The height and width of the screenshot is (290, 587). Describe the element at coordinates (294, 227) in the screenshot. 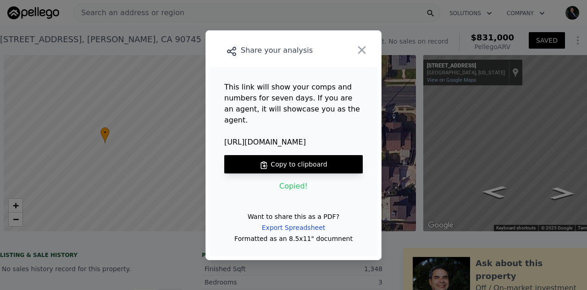

I see `div: Export Spreadsheet` at that location.